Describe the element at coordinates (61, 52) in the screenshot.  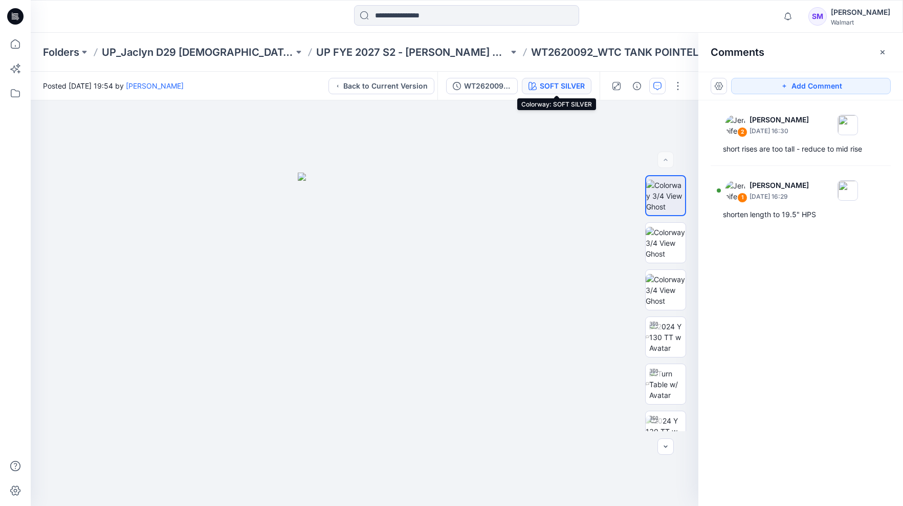
I see `a: Folders` at that location.